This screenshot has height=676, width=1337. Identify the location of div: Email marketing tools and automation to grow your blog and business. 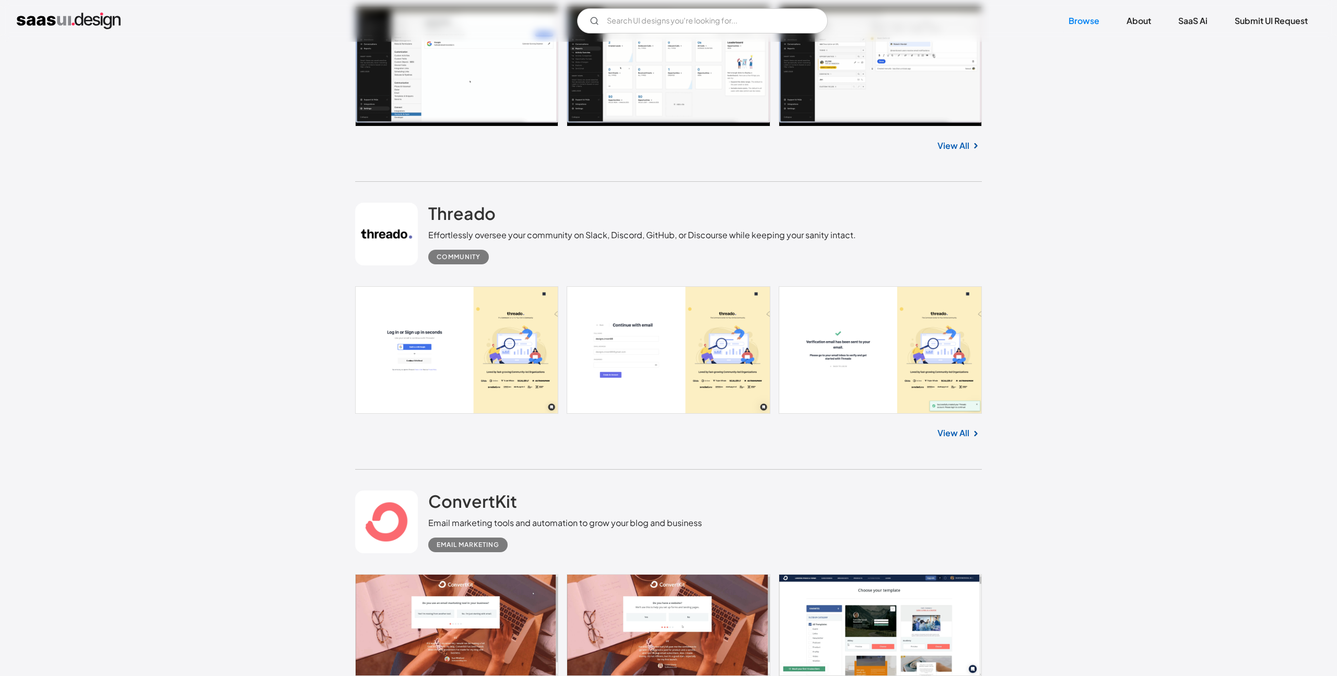
(565, 523).